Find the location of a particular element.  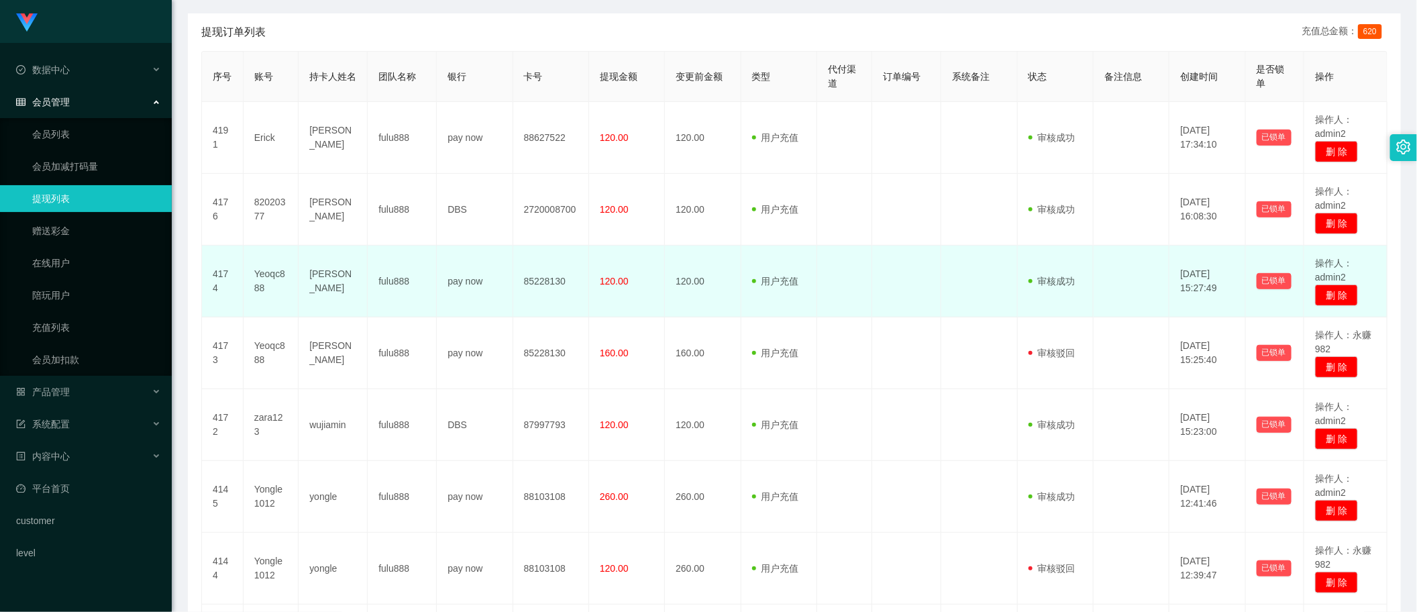

td: Yongle1012 is located at coordinates (271, 568).